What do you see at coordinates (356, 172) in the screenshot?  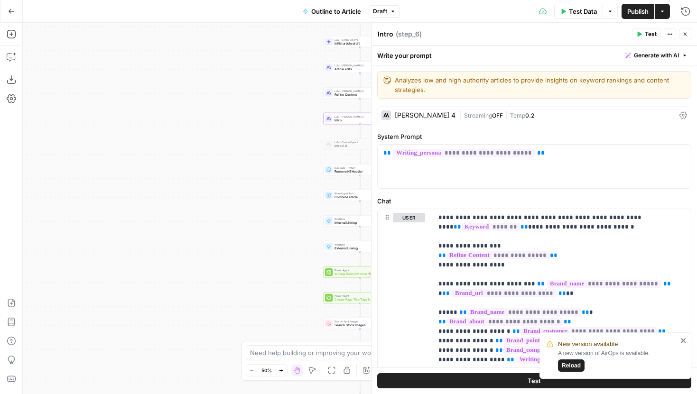 I see `span: Remove H1 Header` at bounding box center [356, 172].